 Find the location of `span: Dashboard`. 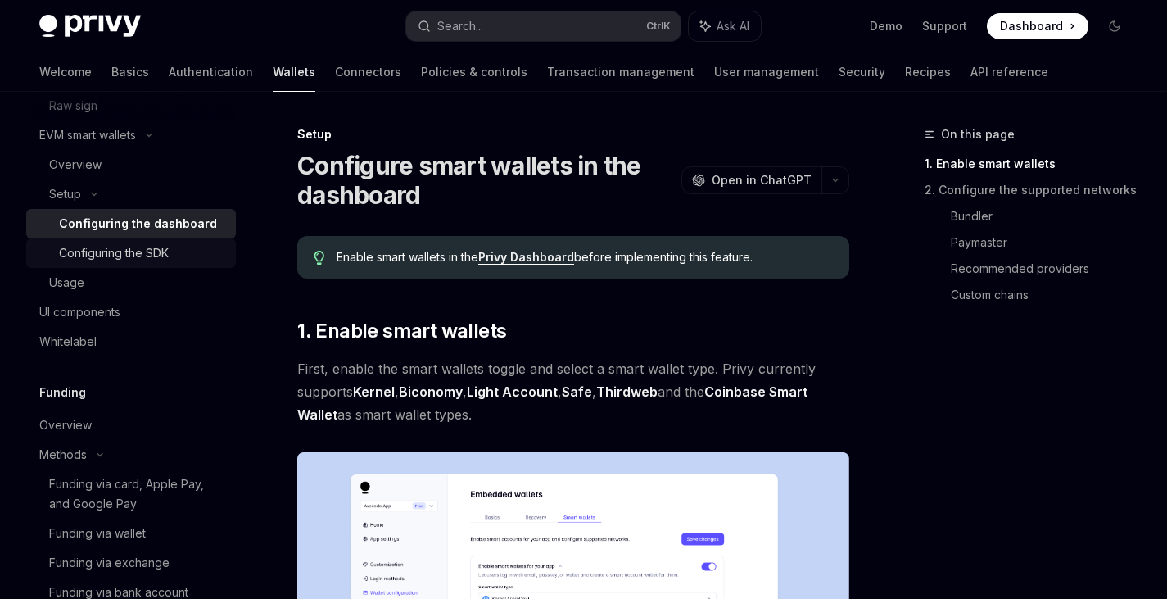

span: Dashboard is located at coordinates (1031, 26).